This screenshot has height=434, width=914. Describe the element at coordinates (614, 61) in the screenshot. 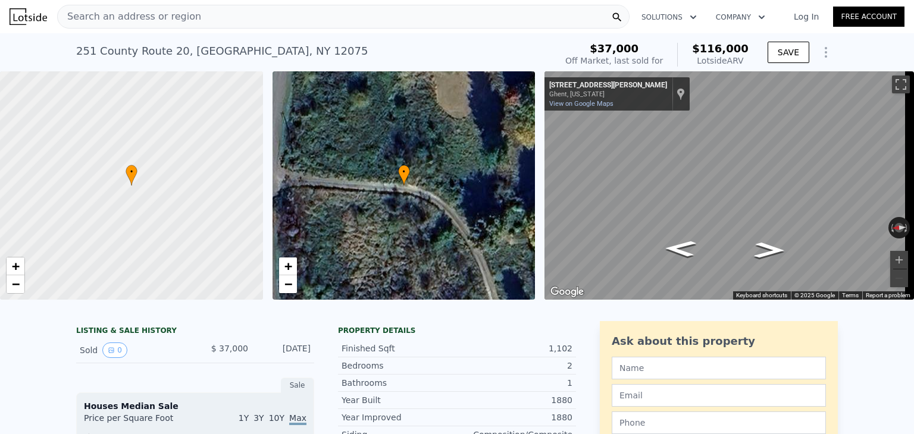

I see `div: Off Market, last sold for` at that location.